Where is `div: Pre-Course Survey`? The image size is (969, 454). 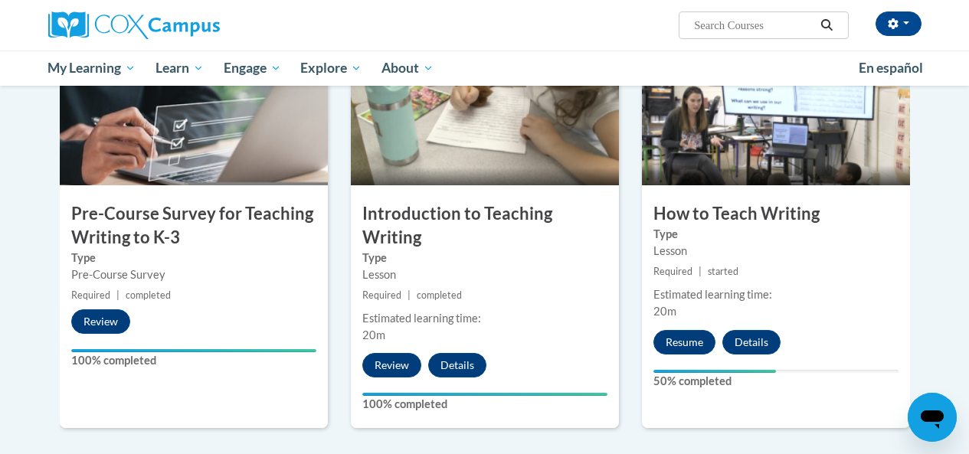
div: Pre-Course Survey is located at coordinates (194, 275).